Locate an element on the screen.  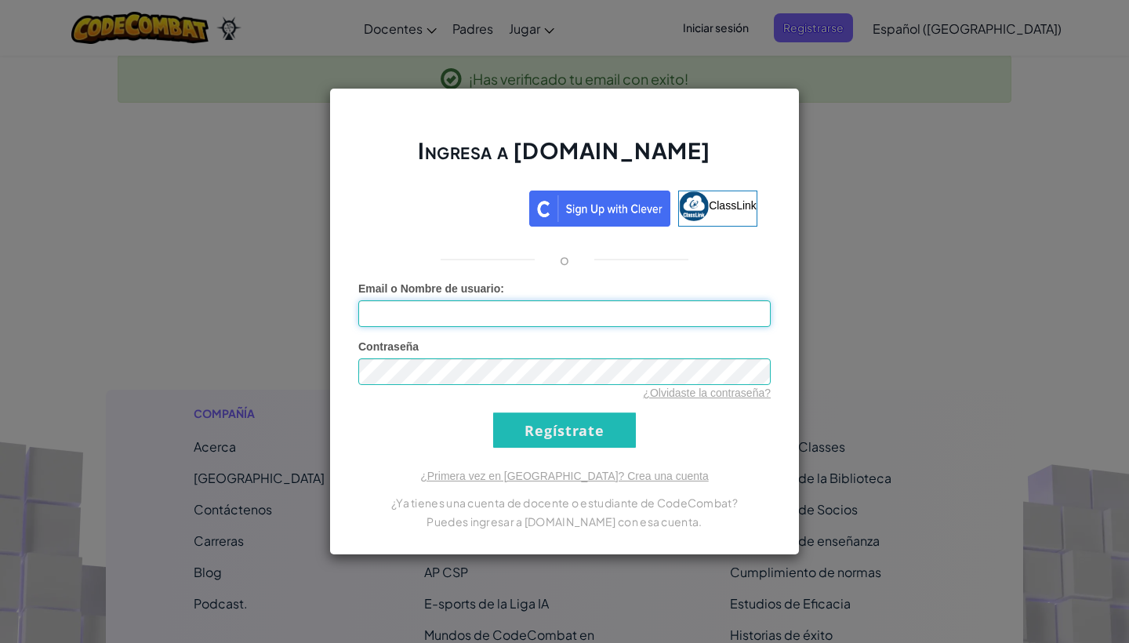
span: Contraseña is located at coordinates (388, 347).